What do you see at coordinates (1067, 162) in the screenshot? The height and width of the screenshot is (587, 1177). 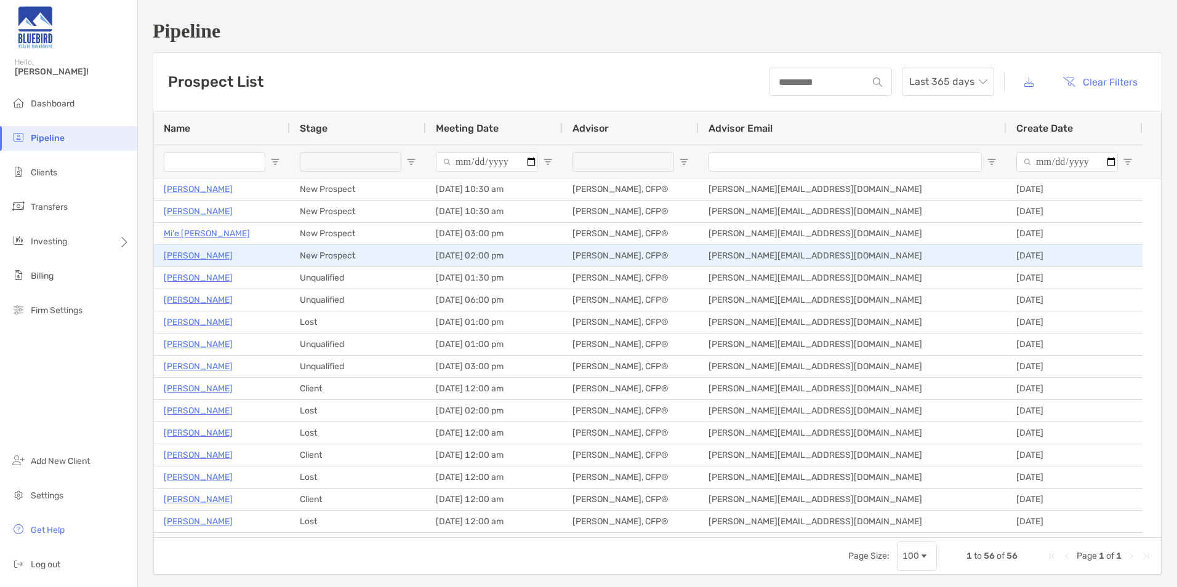 I see `input: Create Date Filter Input` at bounding box center [1067, 162].